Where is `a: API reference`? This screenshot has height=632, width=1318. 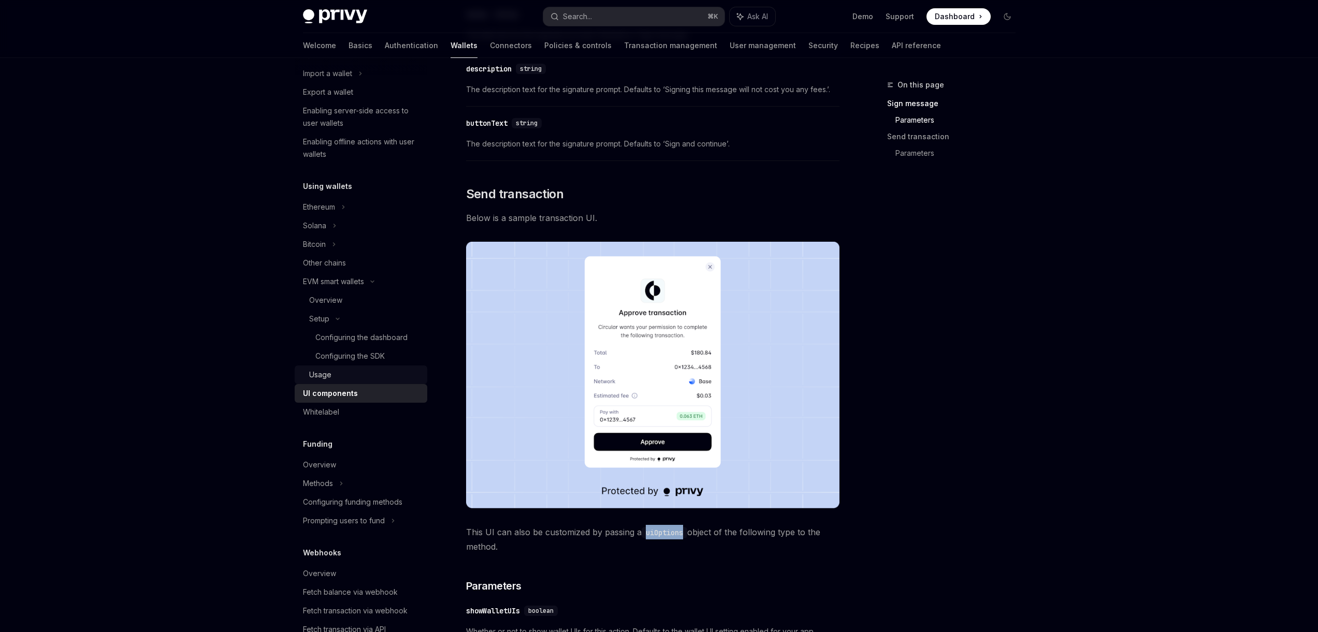 a: API reference is located at coordinates (916, 46).